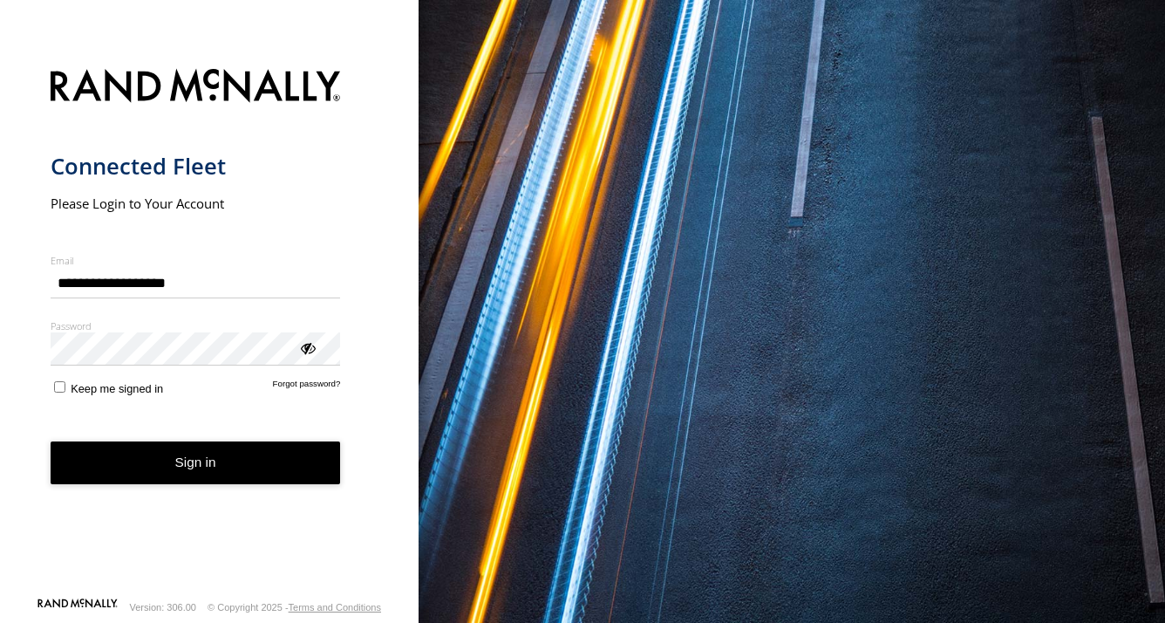 The image size is (1165, 623). What do you see at coordinates (307, 347) in the screenshot?
I see `div: ViewPassword` at bounding box center [307, 347].